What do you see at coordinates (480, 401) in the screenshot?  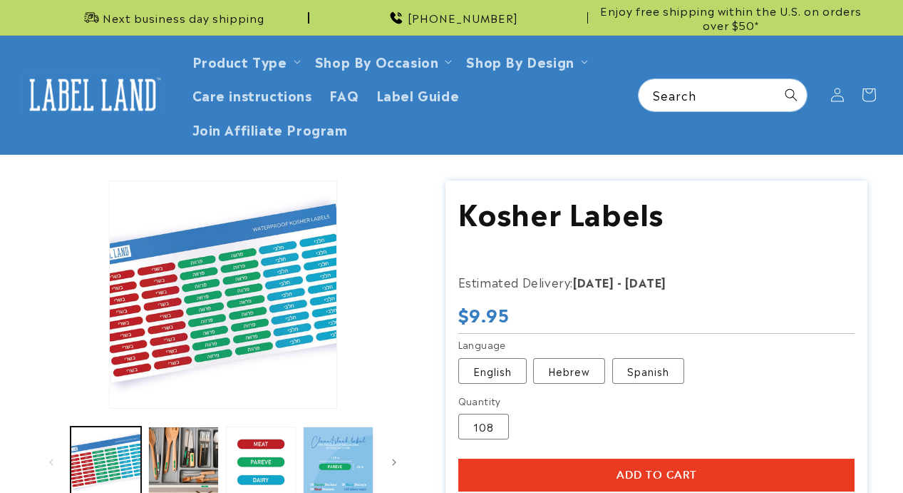 I see `legend: Quantity` at bounding box center [480, 401].